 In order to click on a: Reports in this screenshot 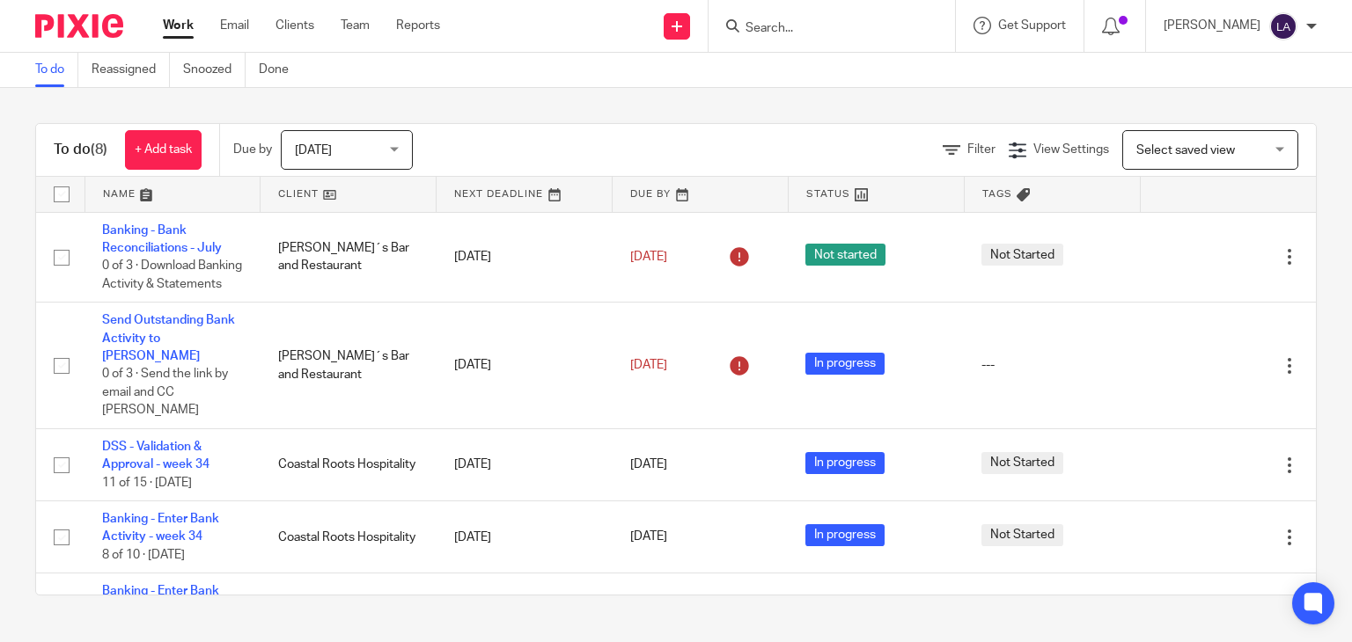, I will do `click(418, 26)`.